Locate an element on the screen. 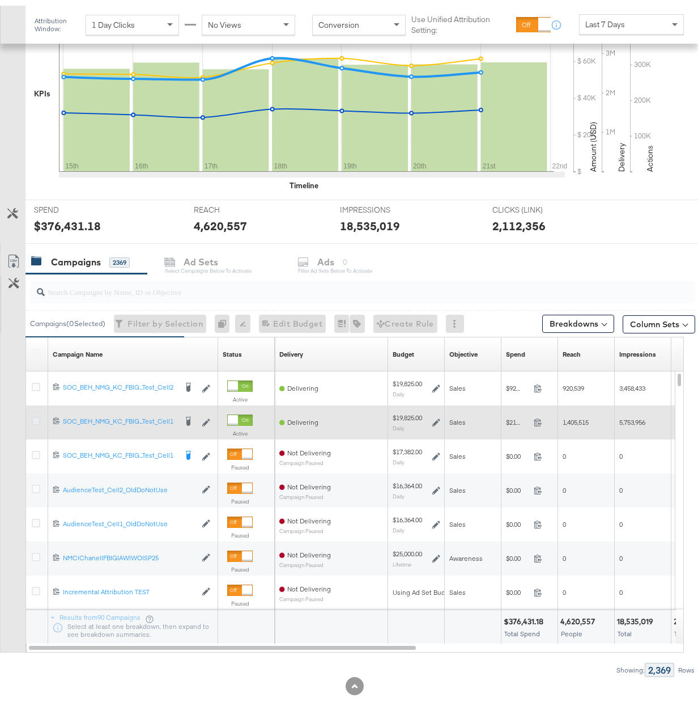 Image resolution: width=698 pixels, height=706 pixels. div: $19,825.00 is located at coordinates (408, 378).